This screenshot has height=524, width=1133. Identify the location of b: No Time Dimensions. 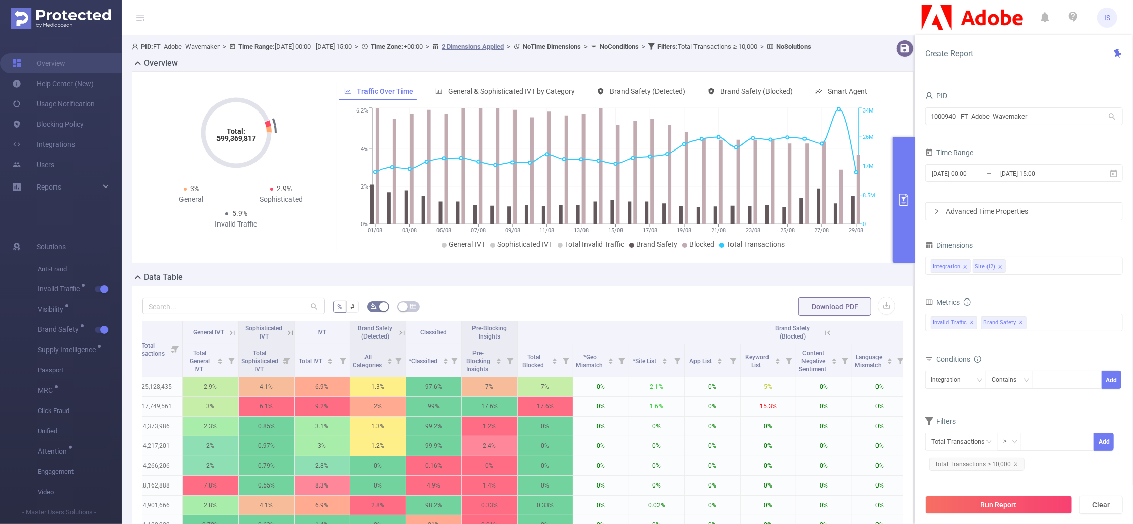
(552, 46).